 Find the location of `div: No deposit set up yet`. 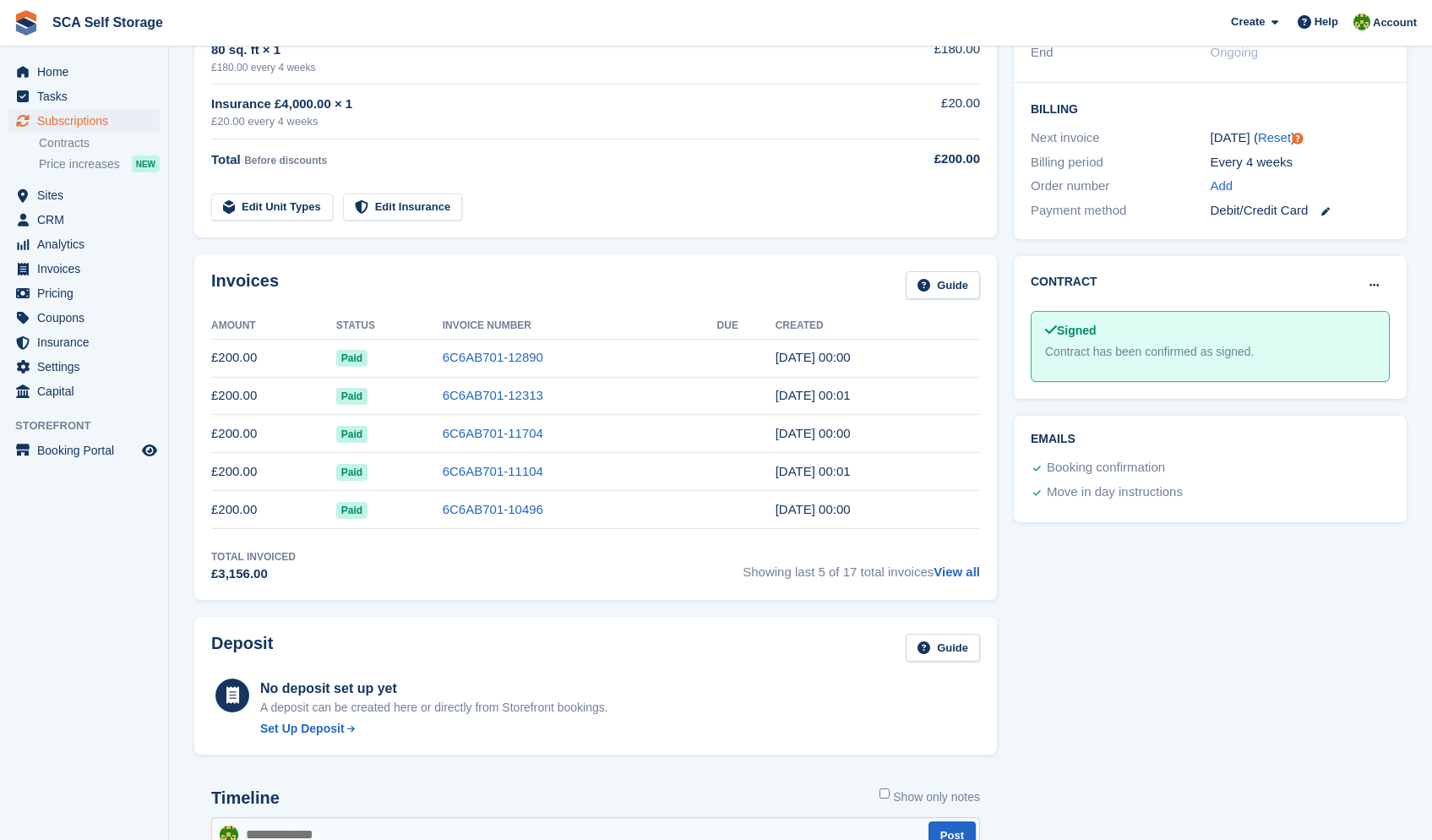

div: No deposit set up yet is located at coordinates (434, 688).